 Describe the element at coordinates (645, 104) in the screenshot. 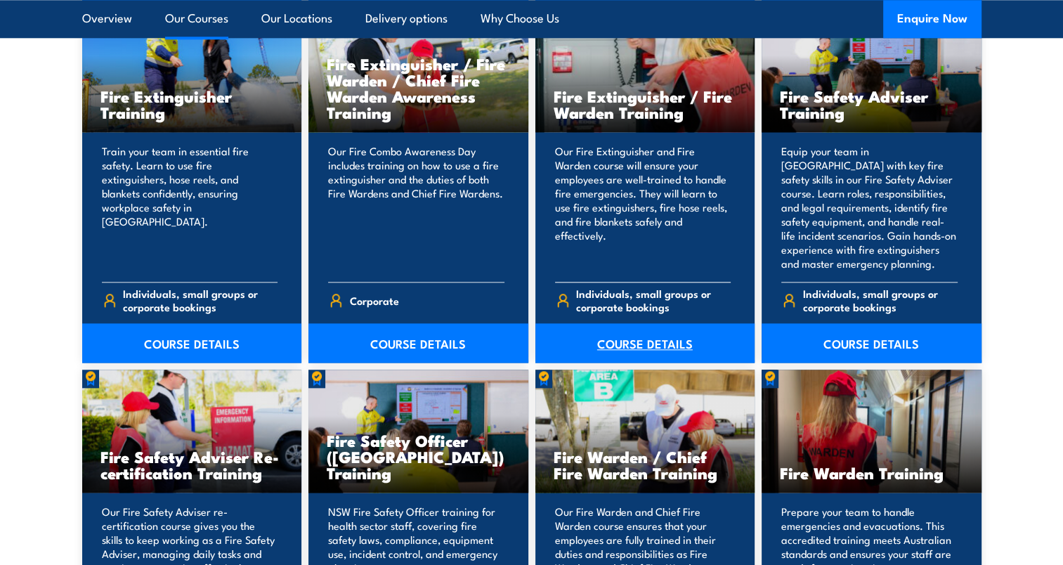

I see `h3: Fire Extinguisher / Fire Warden Training` at that location.